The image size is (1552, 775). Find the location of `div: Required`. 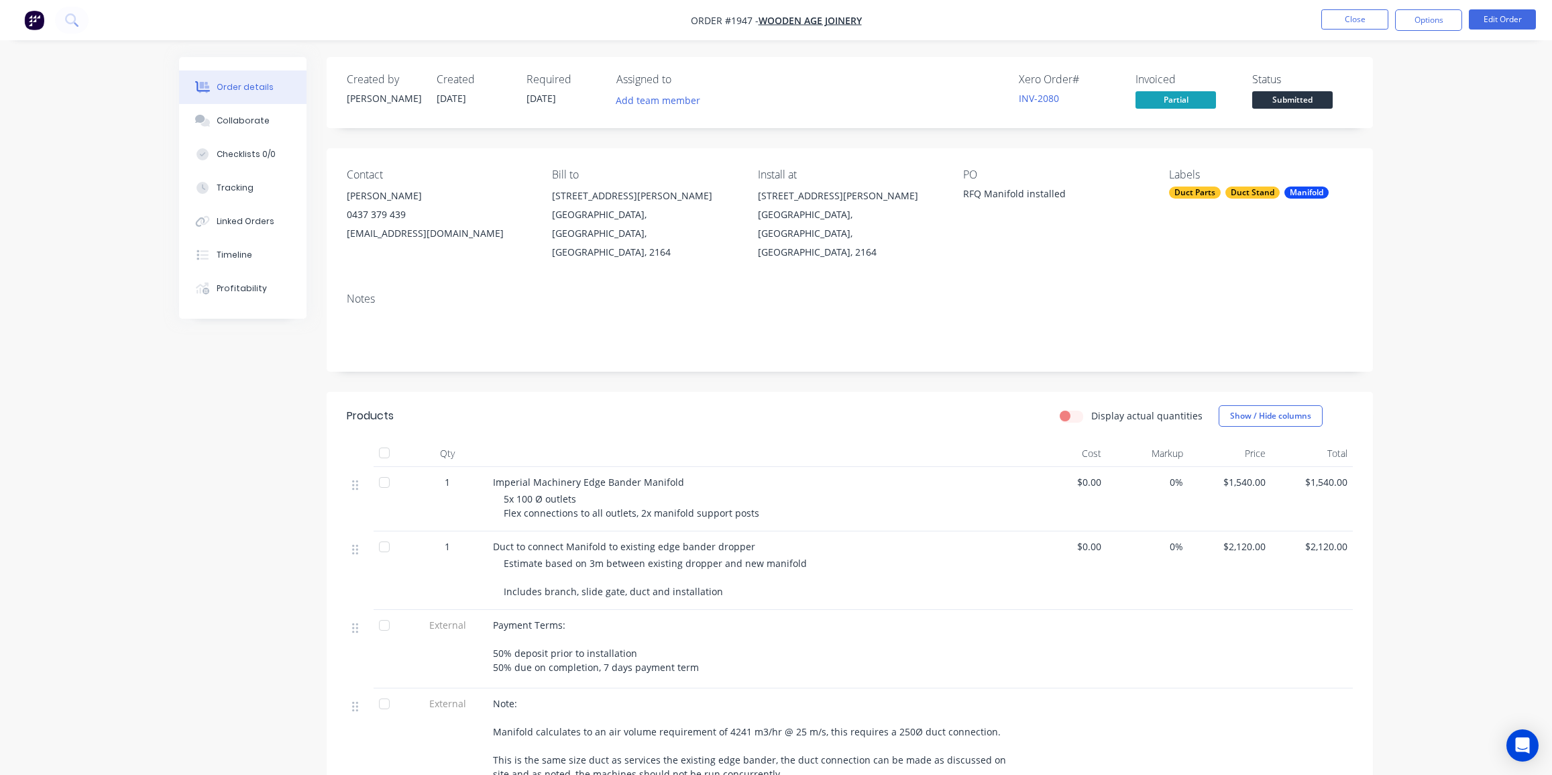

div: Required is located at coordinates (563, 79).